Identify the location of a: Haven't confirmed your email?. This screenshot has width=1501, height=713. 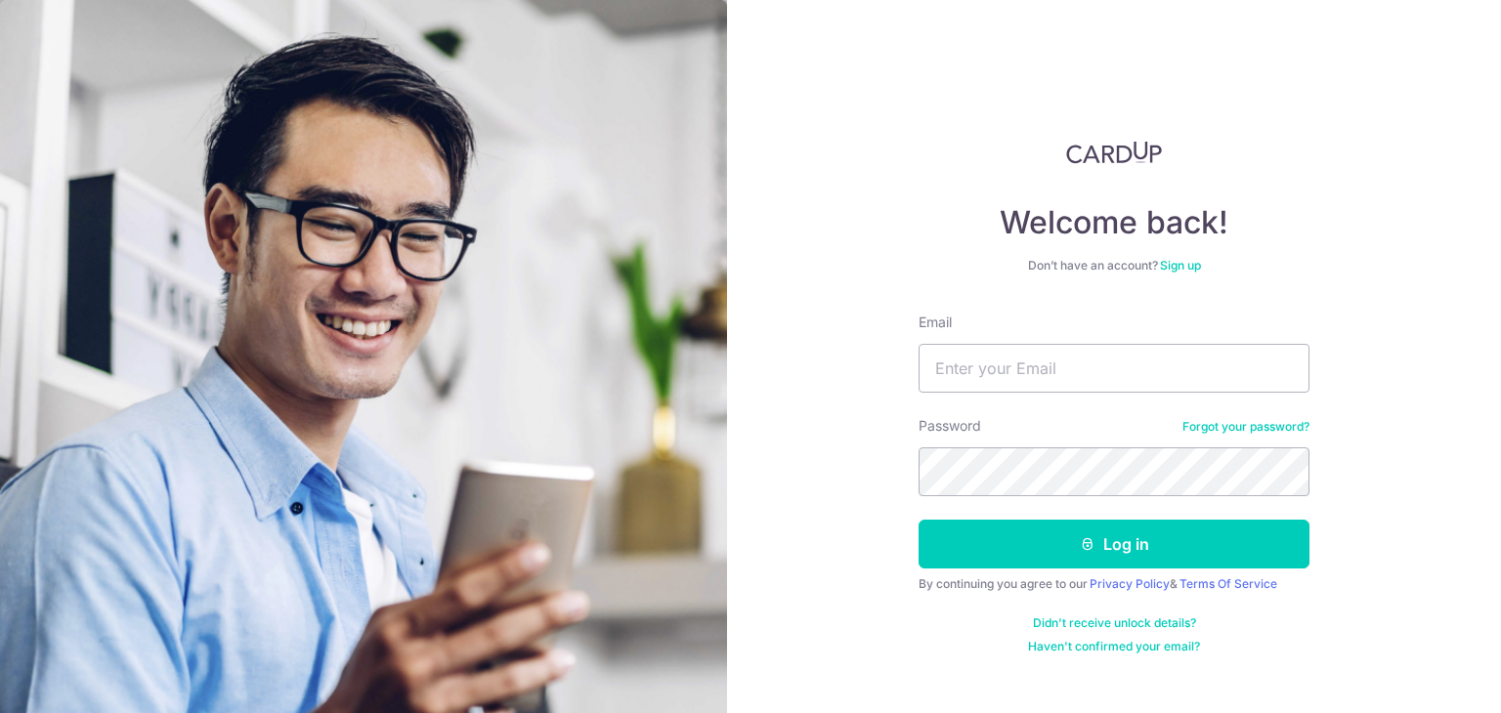
(1114, 647).